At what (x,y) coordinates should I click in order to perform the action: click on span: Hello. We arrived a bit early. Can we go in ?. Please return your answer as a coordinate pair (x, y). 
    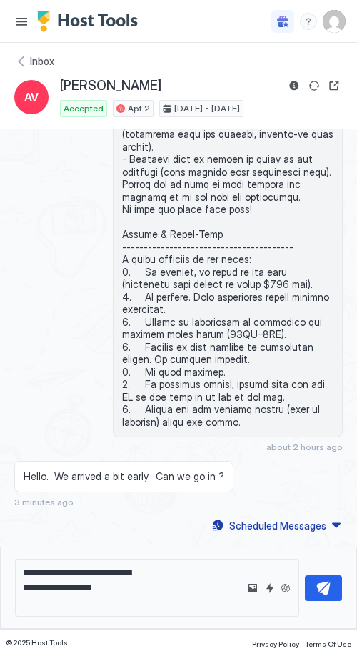
    Looking at the image, I should click on (124, 476).